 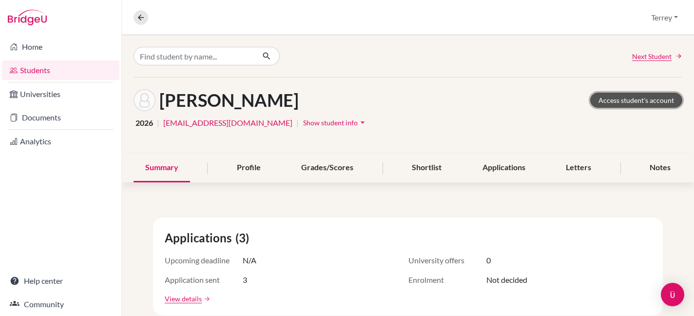 I want to click on a: Community, so click(x=60, y=304).